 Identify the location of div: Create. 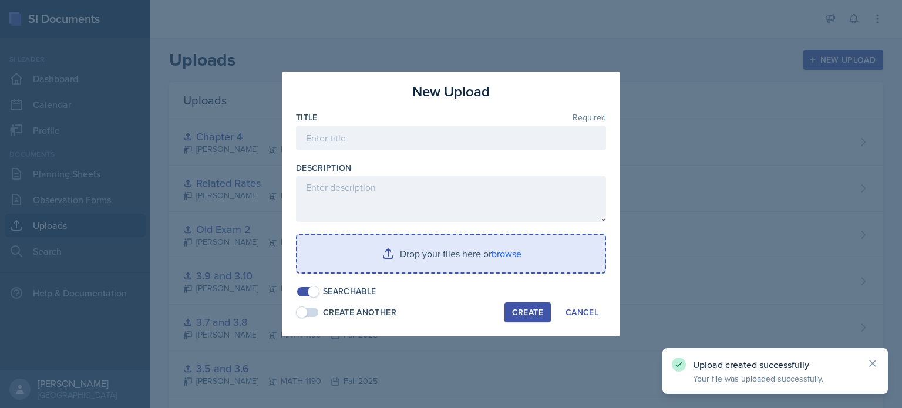
(527, 312).